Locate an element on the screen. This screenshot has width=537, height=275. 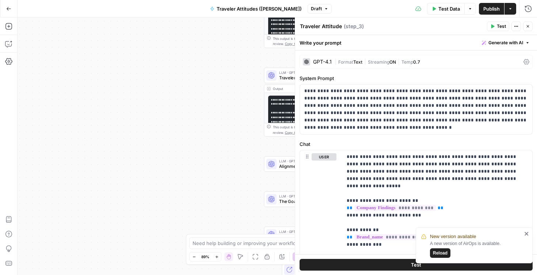
span: Draft is located at coordinates (316, 9).